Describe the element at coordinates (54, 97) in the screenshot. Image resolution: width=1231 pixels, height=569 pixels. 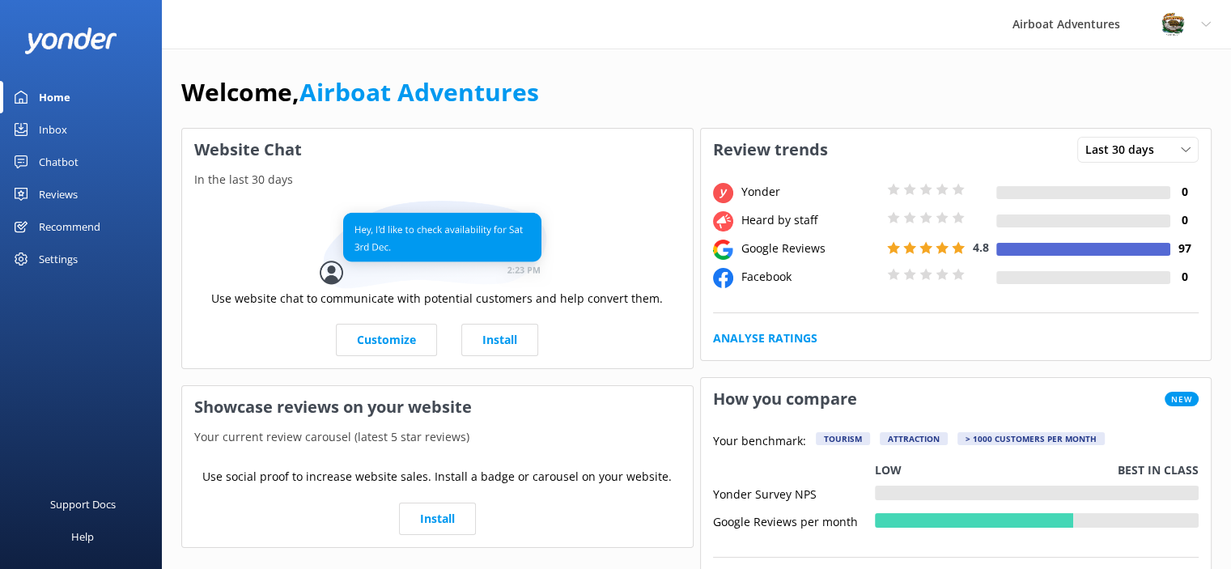
I see `div: Home` at that location.